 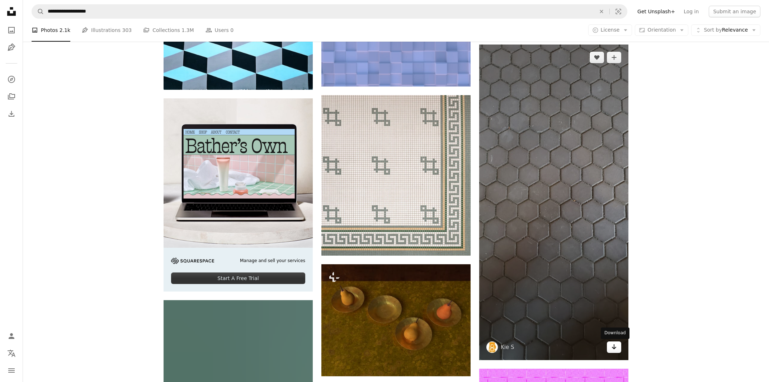 I want to click on button: Like, so click(x=597, y=57).